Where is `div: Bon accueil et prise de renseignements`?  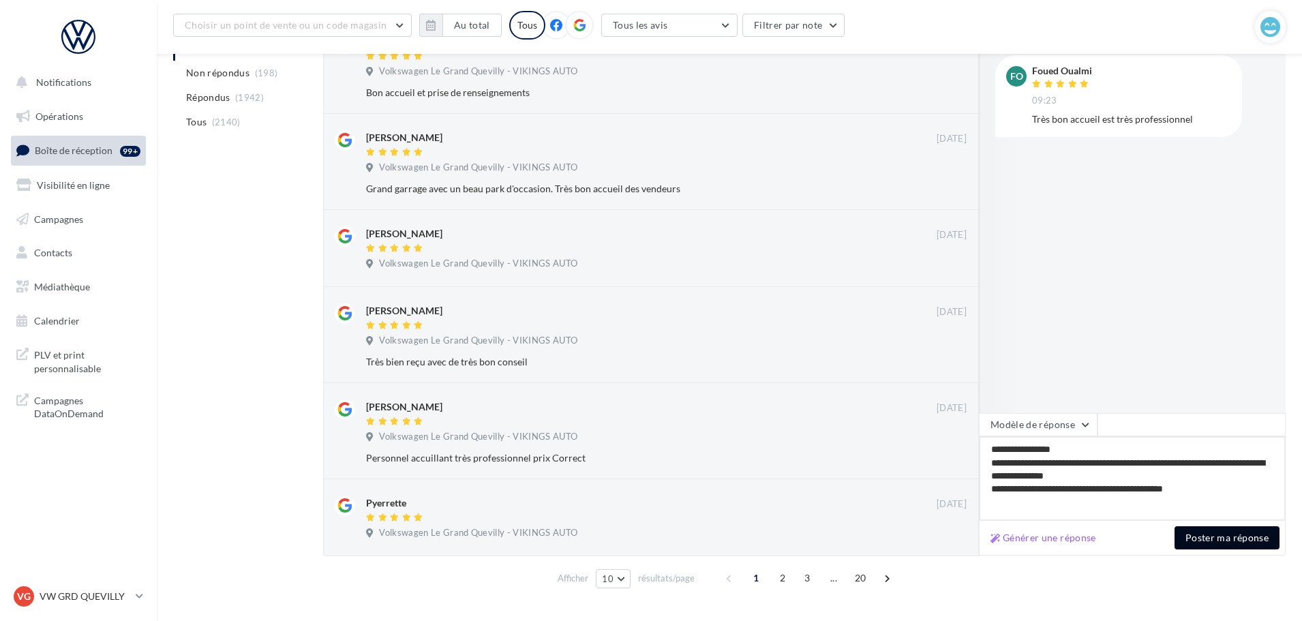
div: Bon accueil et prise de renseignements is located at coordinates (622, 93).